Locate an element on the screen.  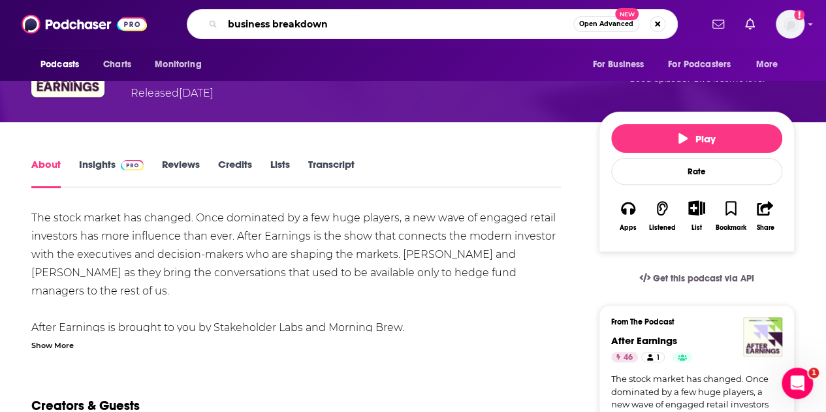
a: Lists is located at coordinates (280, 173).